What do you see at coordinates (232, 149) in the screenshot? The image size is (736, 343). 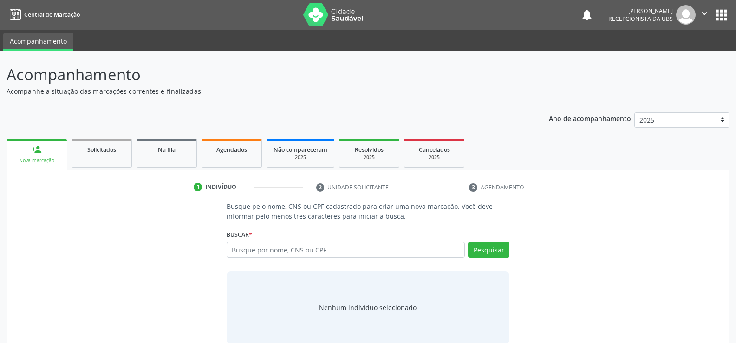 I see `span: Agendados` at bounding box center [232, 149].